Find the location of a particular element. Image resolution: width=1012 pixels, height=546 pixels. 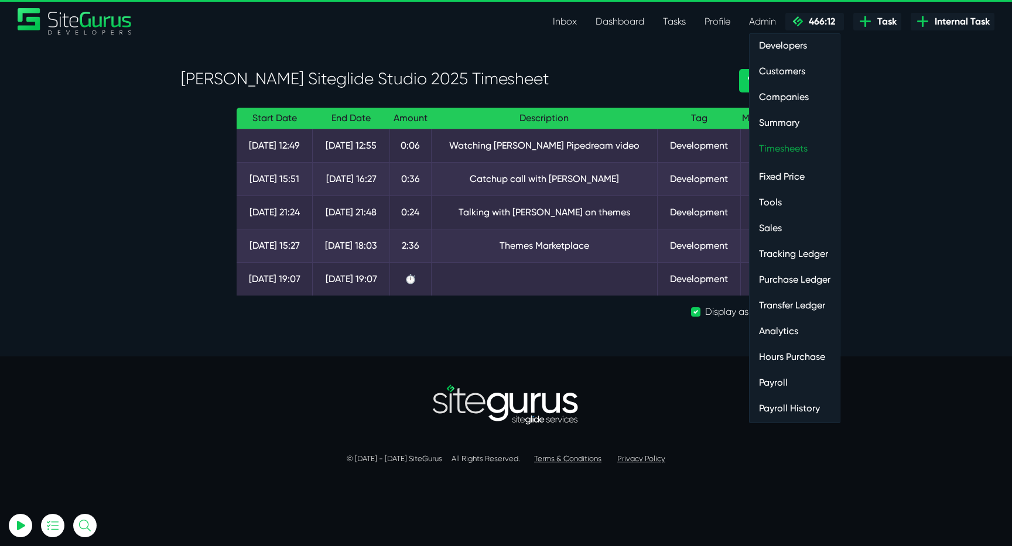

a: Companies is located at coordinates (795, 97).